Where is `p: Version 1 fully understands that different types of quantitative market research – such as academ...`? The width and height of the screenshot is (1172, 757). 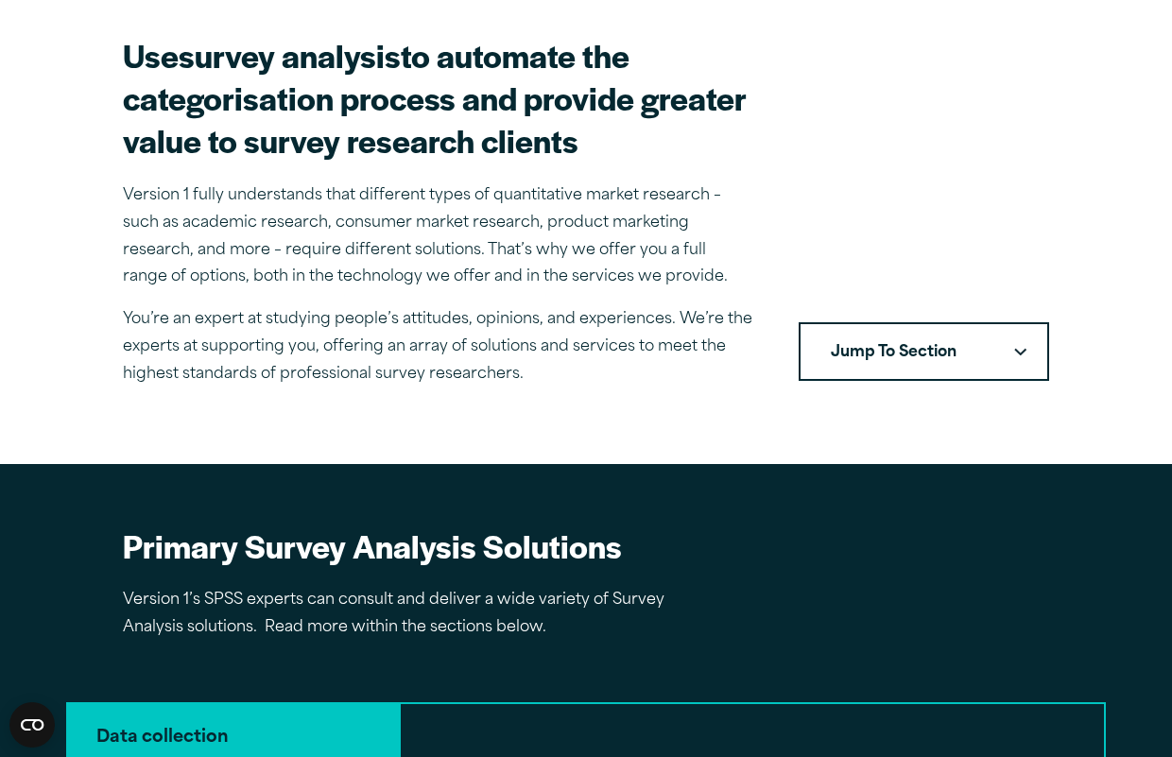
p: Version 1 fully understands that different types of quantitative market research – such as academ... is located at coordinates (437, 236).